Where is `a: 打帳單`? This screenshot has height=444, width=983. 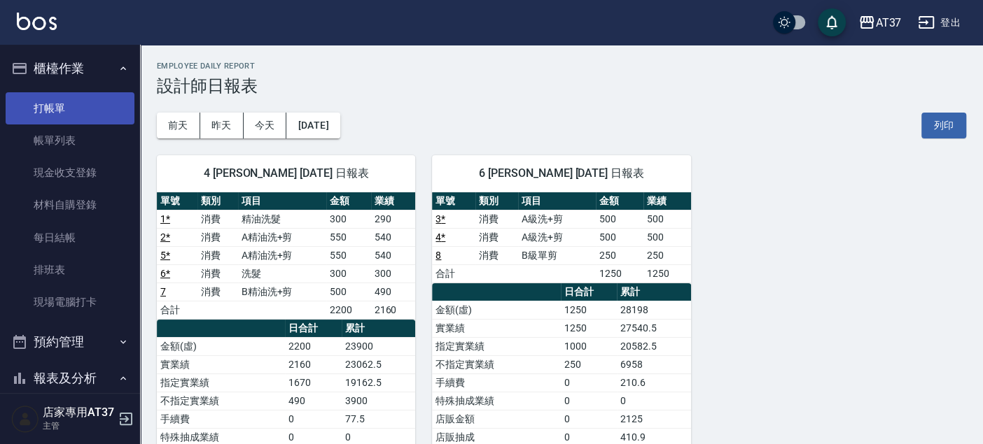 a: 打帳單 is located at coordinates (70, 108).